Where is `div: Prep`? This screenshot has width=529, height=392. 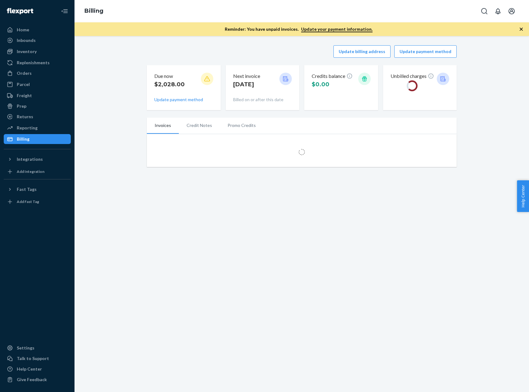
div: Prep is located at coordinates (21, 106).